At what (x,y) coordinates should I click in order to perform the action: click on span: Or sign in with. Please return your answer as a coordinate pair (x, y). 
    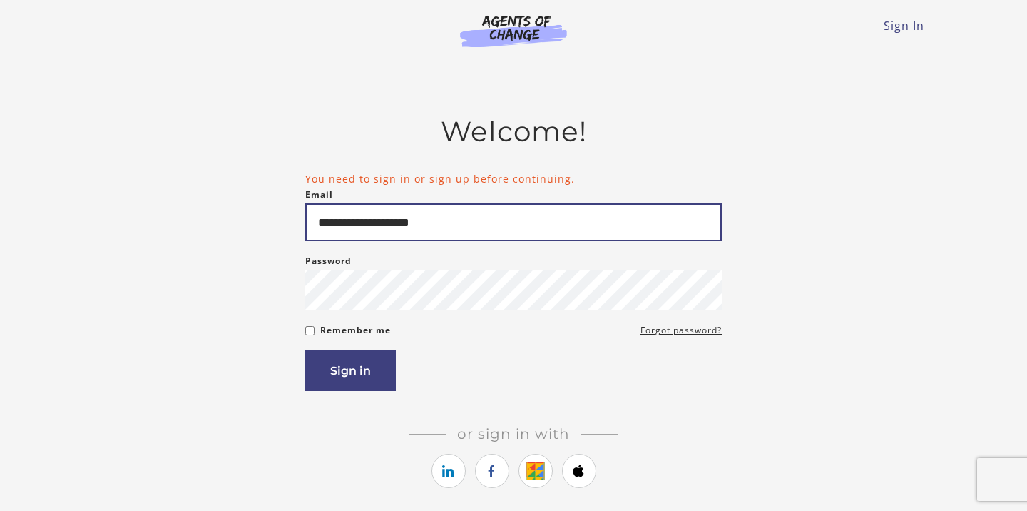
    Looking at the image, I should click on (513, 433).